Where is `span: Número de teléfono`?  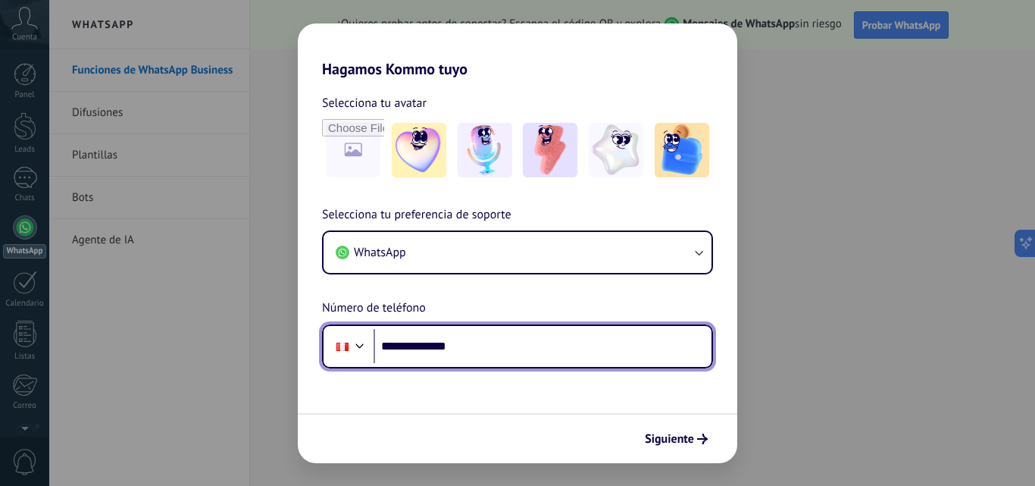 span: Número de teléfono is located at coordinates (374, 308).